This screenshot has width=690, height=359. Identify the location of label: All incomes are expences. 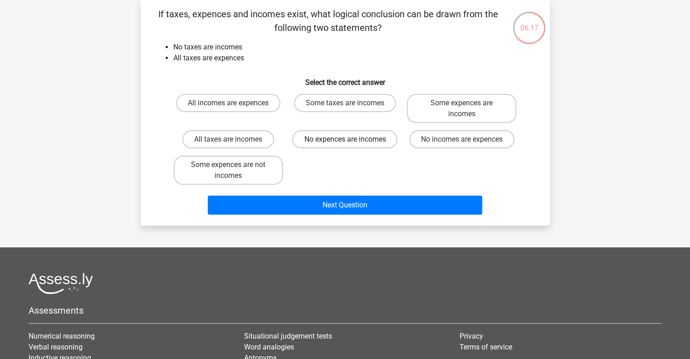
(228, 103).